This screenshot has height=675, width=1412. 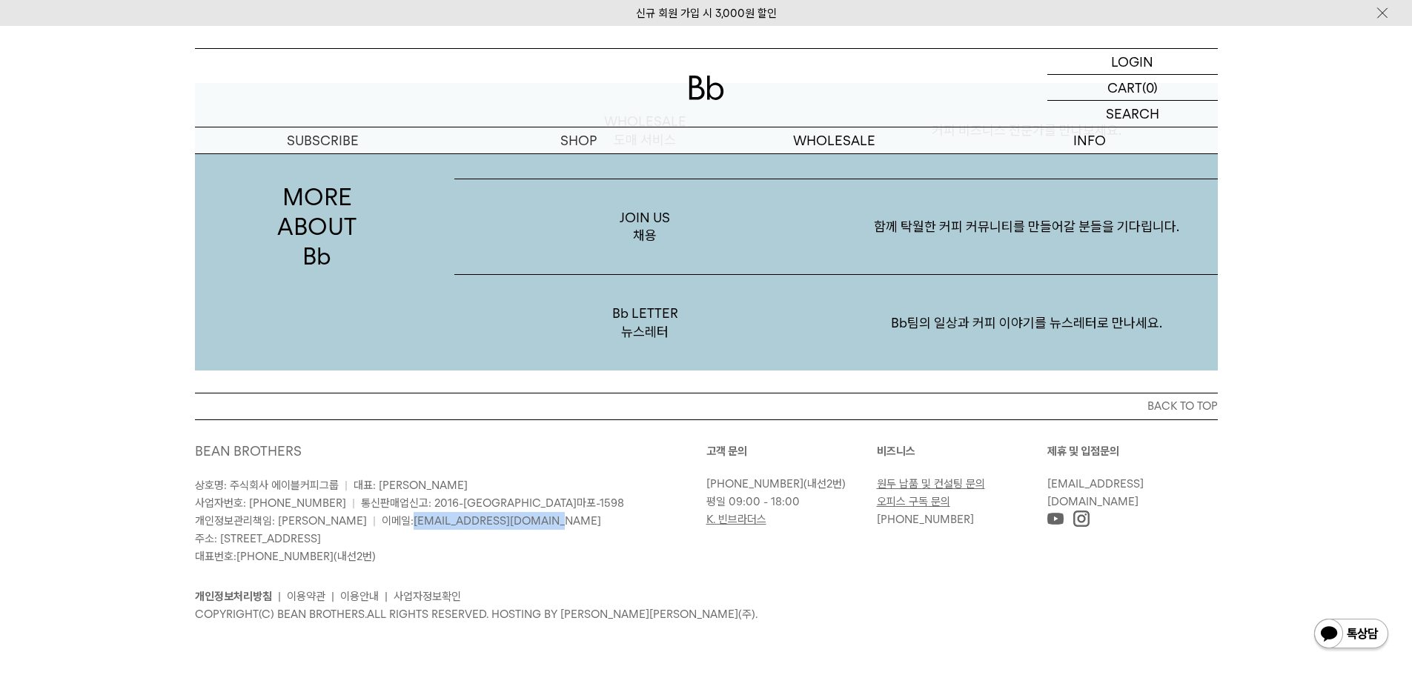 What do you see at coordinates (578, 140) in the screenshot?
I see `p: SHOP` at bounding box center [578, 140].